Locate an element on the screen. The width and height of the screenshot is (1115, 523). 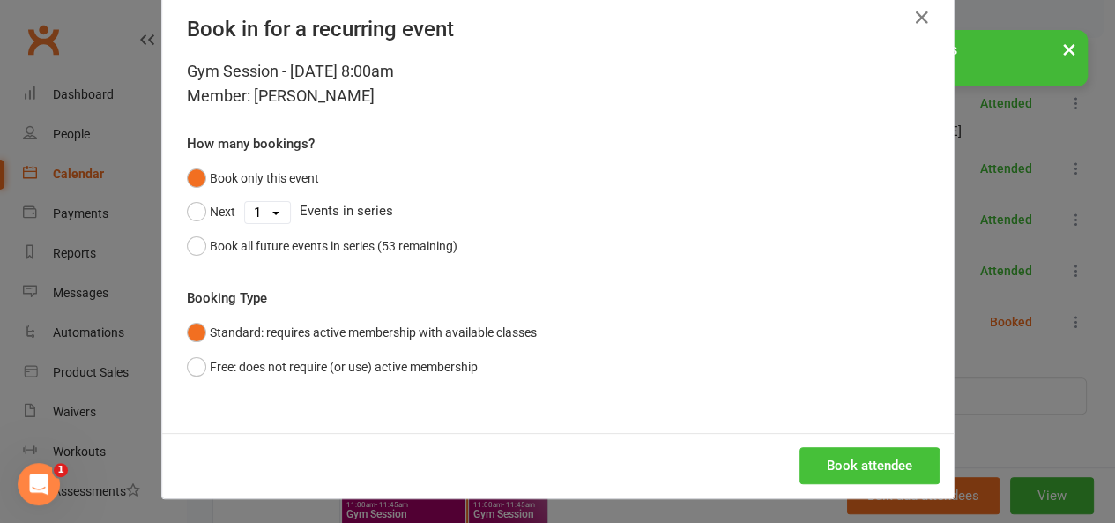
button: Book all future events in series (53 remaining) is located at coordinates (322, 246).